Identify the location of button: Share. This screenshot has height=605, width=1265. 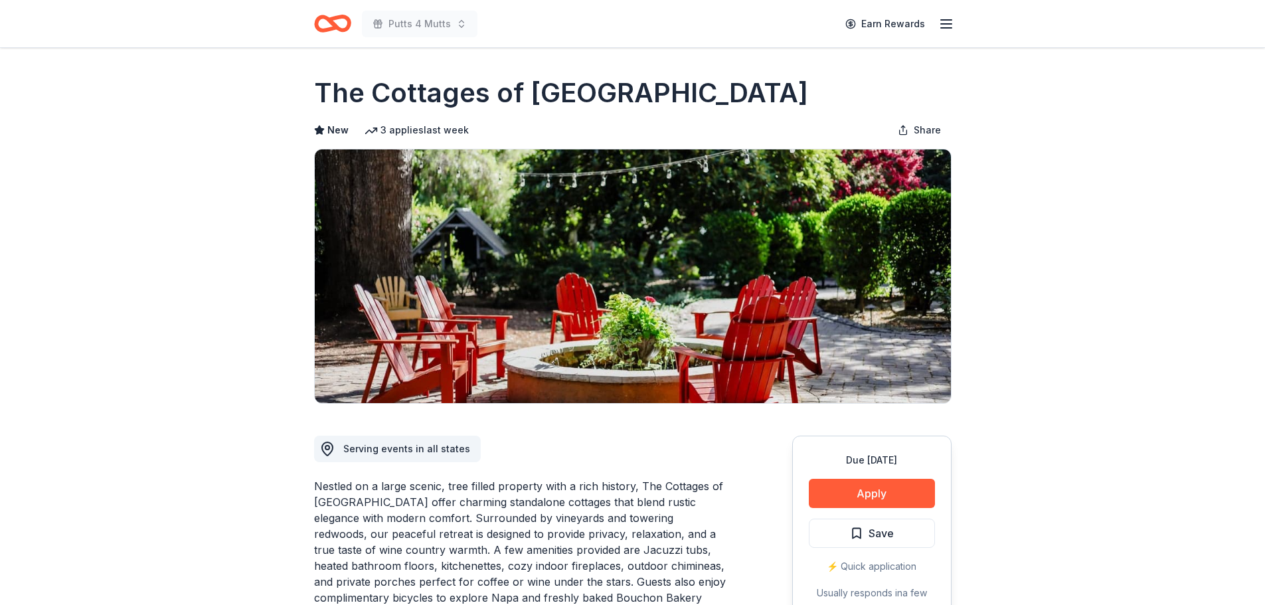
(919, 130).